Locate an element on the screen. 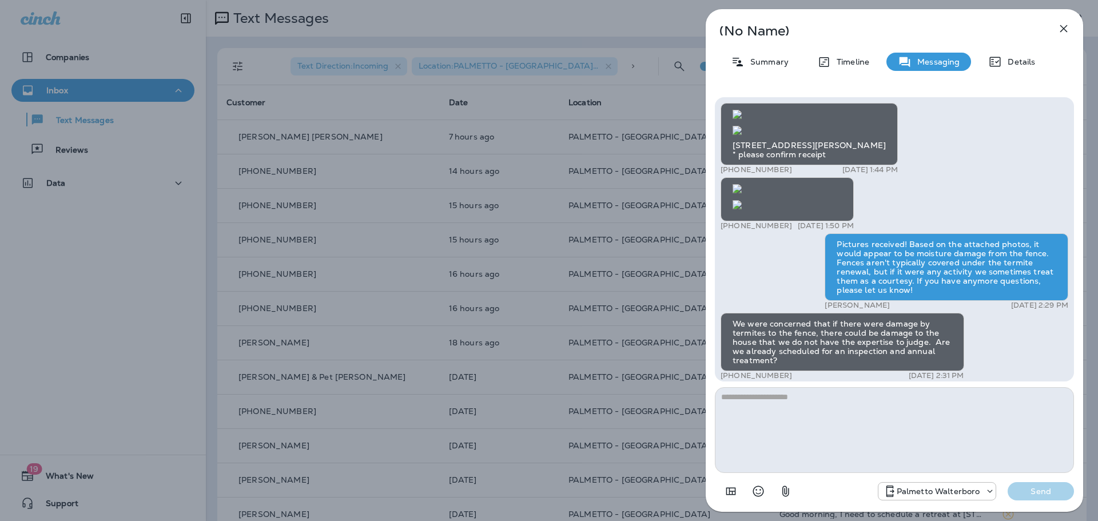 This screenshot has height=521, width=1098. p: Messaging is located at coordinates (936, 62).